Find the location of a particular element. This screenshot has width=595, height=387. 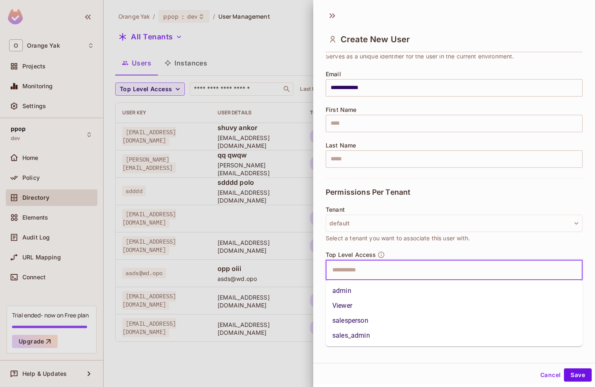

span: Create New User is located at coordinates (375, 39).